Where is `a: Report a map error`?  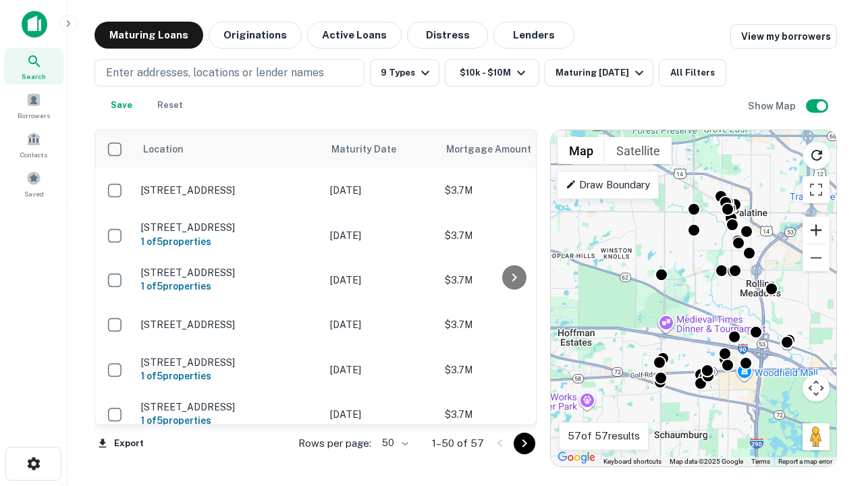 a: Report a map error is located at coordinates (805, 461).